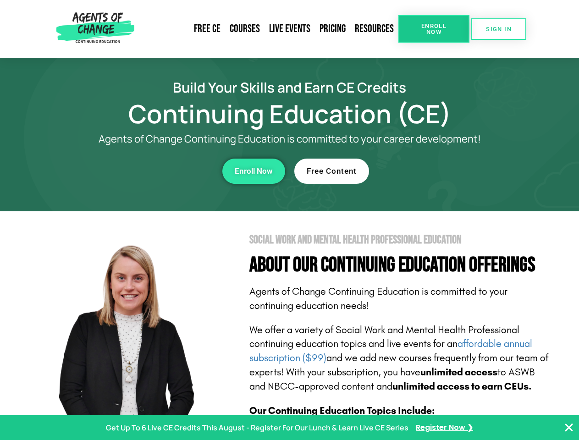  Describe the element at coordinates (400, 359) in the screenshot. I see `p: We offer a variety of Social Work and Mental Health Professional continuing education topics and ...` at that location.